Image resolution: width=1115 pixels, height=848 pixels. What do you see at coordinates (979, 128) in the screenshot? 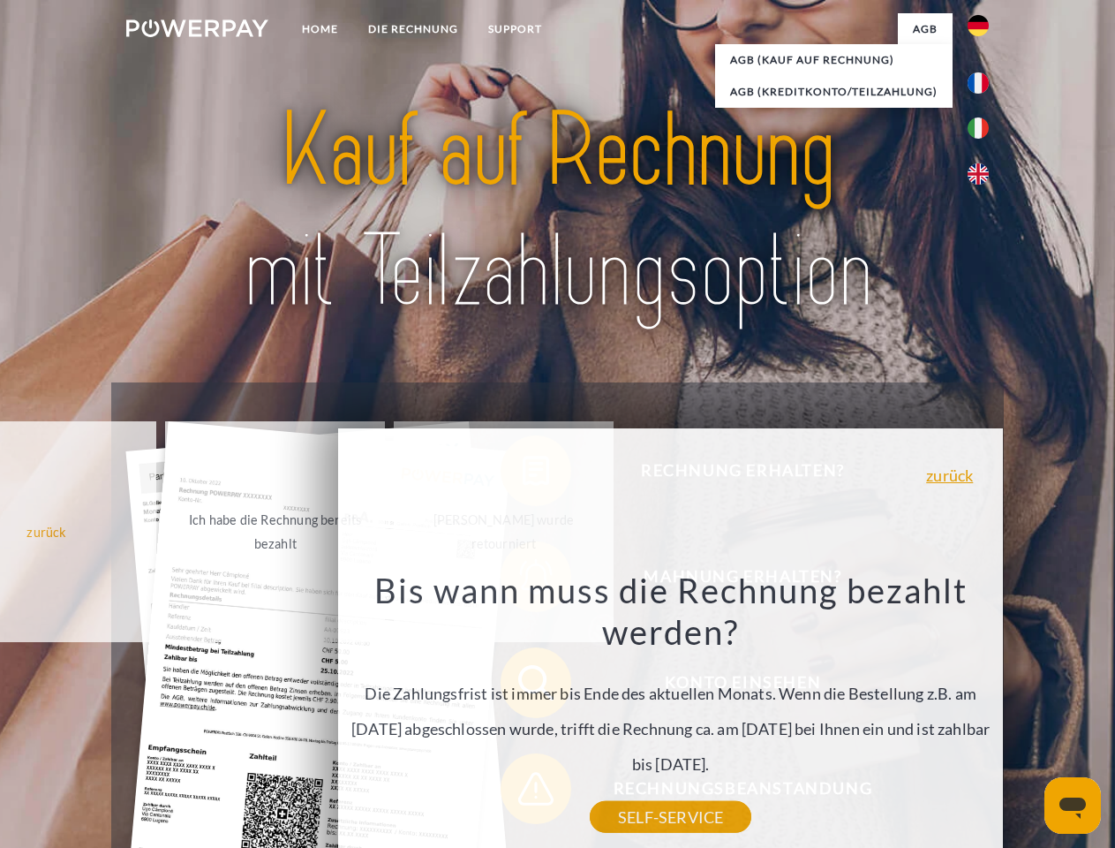
I see `img: it` at bounding box center [979, 128].